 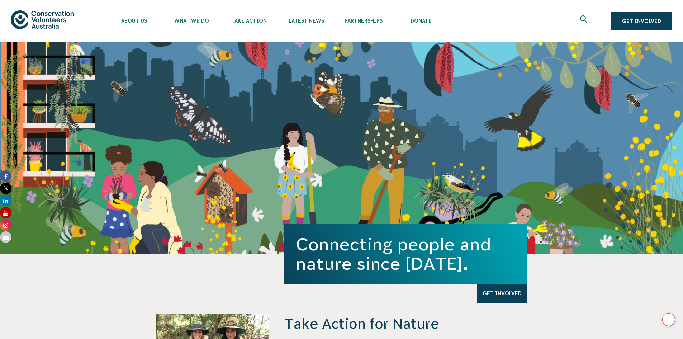 I want to click on button: Expand search box Close search box, so click(x=584, y=21).